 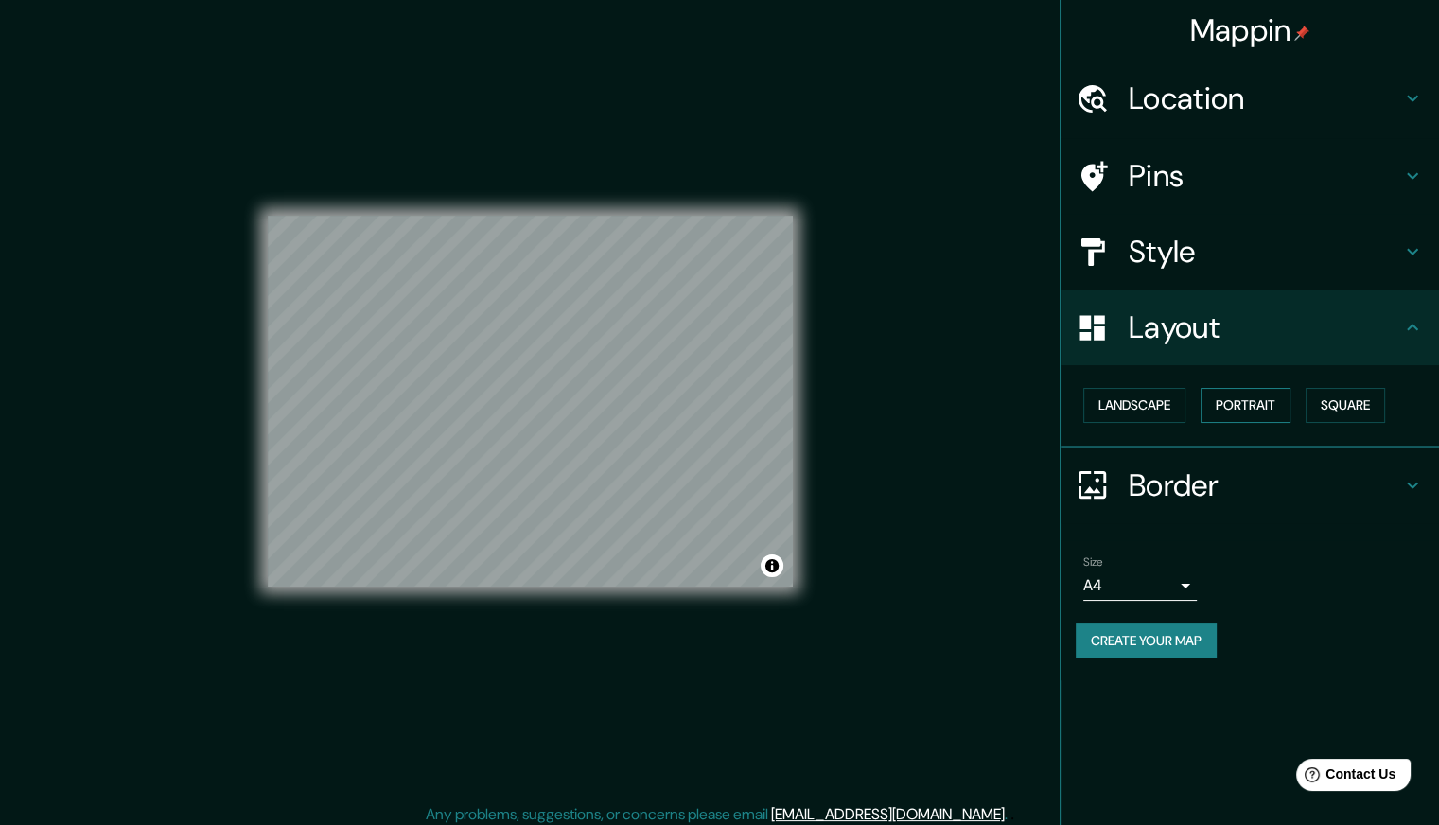 What do you see at coordinates (1134, 405) in the screenshot?
I see `button: Landscape` at bounding box center [1134, 405].